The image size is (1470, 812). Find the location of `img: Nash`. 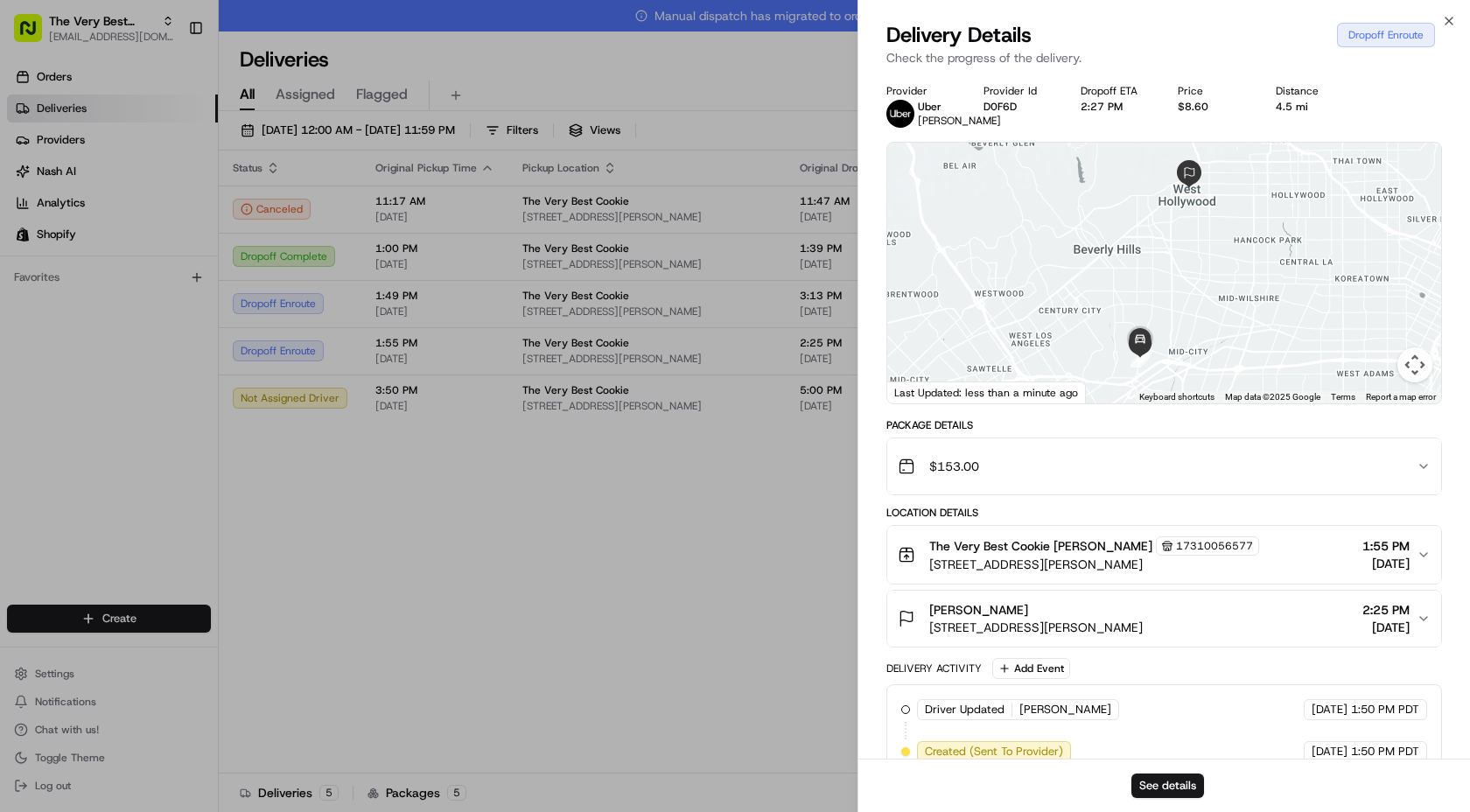

img: Nash is located at coordinates (35, 35).